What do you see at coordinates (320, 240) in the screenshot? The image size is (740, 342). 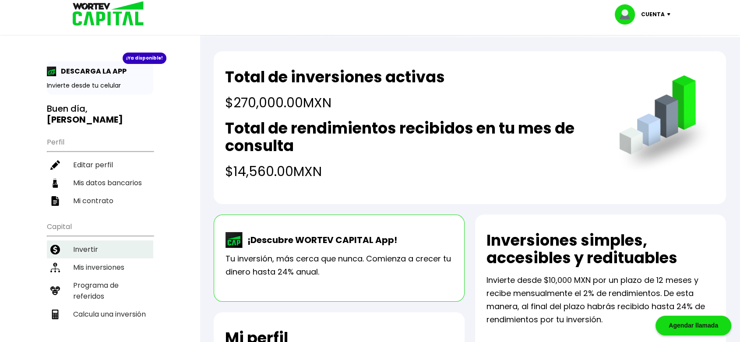 I see `p: ¡Descubre WORTEV CAPITAL App!` at bounding box center [320, 240].